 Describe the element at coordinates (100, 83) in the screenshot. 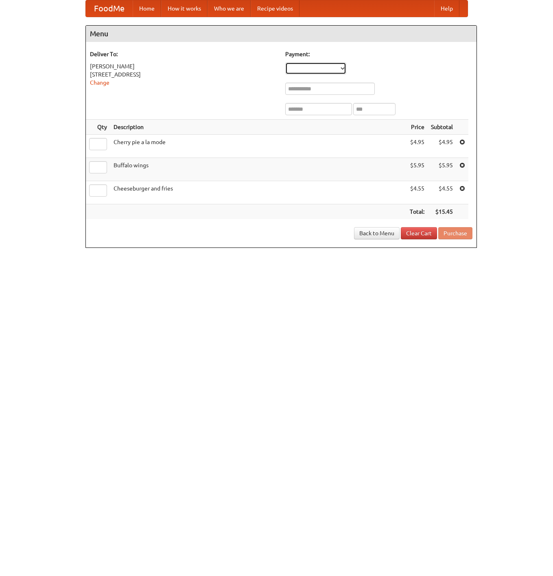

I see `a: Change` at that location.